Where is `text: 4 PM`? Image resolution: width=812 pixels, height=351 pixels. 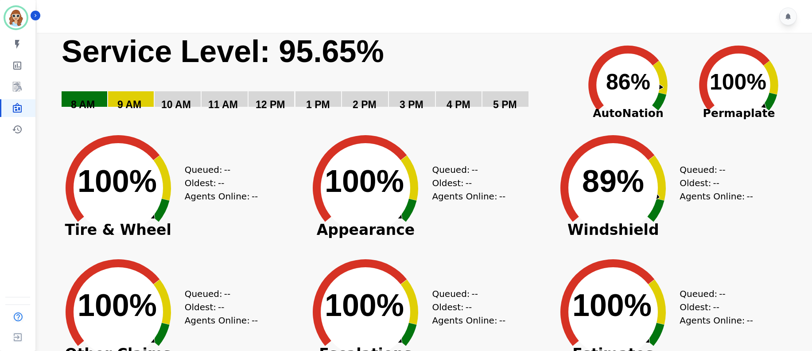 text: 4 PM is located at coordinates (458, 104).